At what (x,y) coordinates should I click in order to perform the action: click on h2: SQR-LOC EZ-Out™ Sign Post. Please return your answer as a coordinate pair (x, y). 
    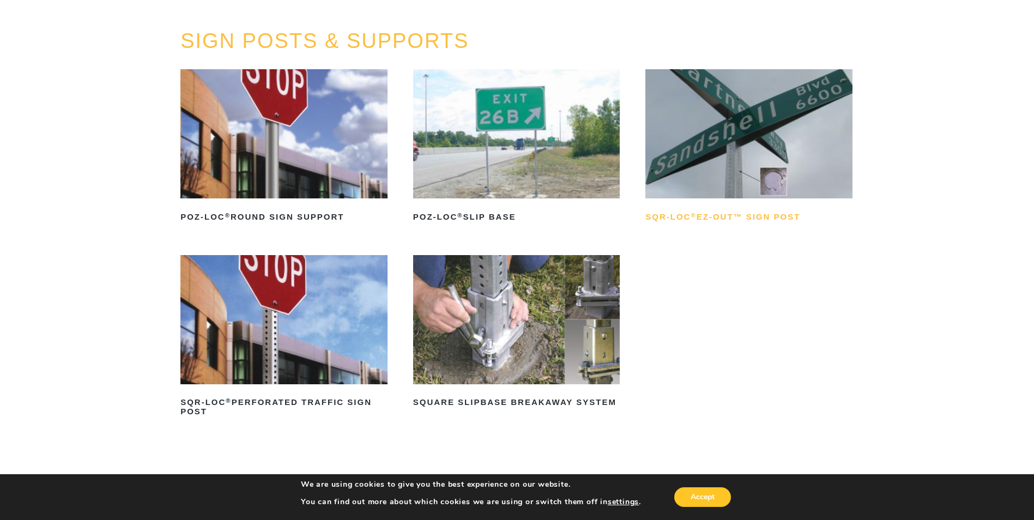
    Looking at the image, I should click on (749, 217).